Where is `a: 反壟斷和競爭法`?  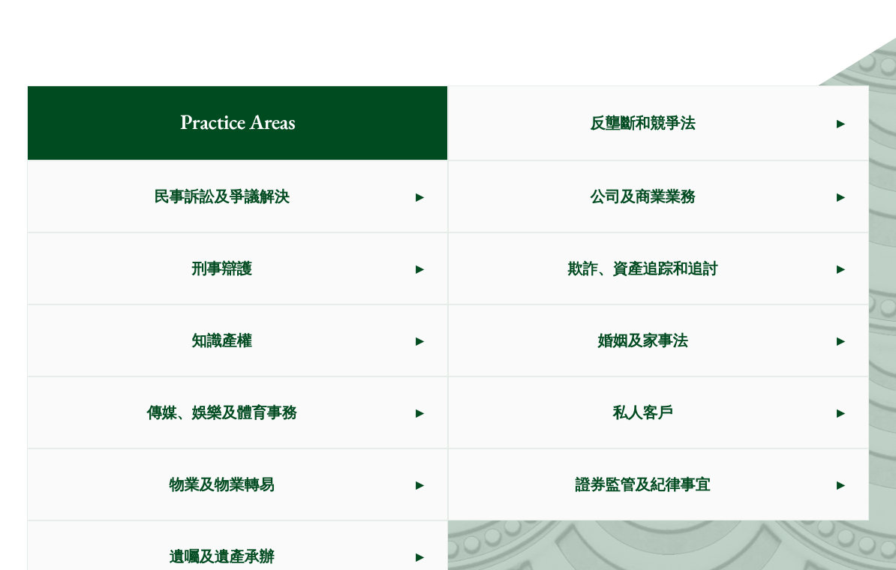 a: 反壟斷和競爭法 is located at coordinates (658, 124).